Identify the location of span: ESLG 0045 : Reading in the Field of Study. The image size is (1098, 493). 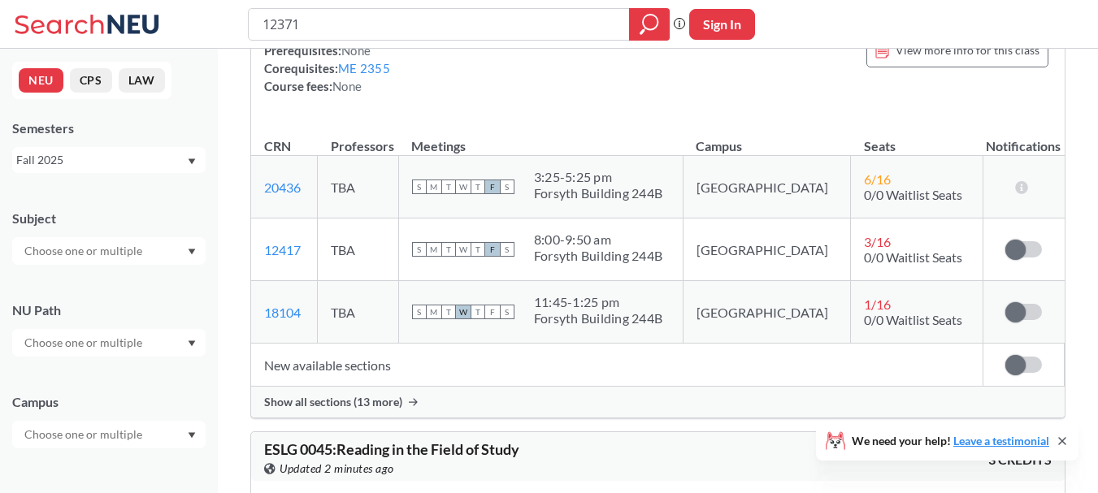
(392, 450).